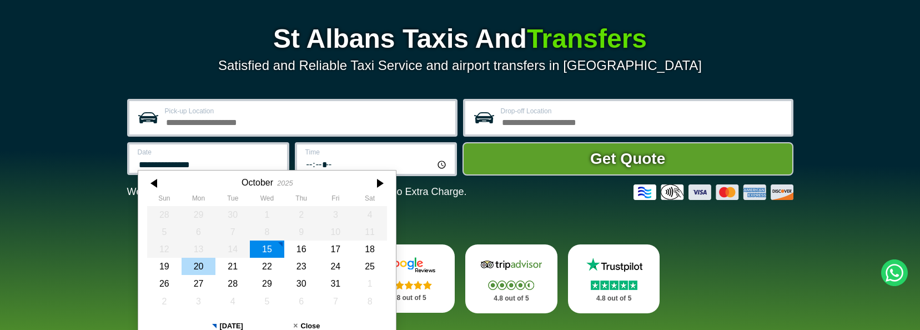 Image resolution: width=920 pixels, height=330 pixels. I want to click on p: We Now Accept Card & Contactless Payment In, so click(297, 192).